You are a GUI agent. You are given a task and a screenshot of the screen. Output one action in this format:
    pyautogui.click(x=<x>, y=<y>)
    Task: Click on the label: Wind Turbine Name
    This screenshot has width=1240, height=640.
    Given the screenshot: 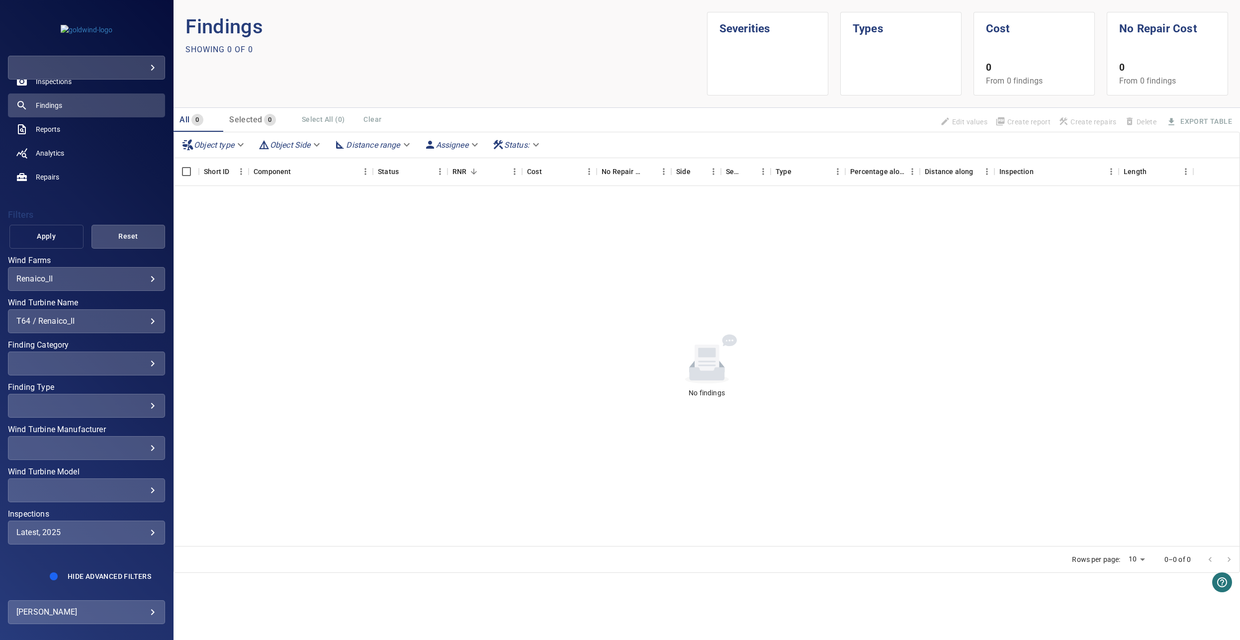 What is the action you would take?
    pyautogui.click(x=87, y=303)
    